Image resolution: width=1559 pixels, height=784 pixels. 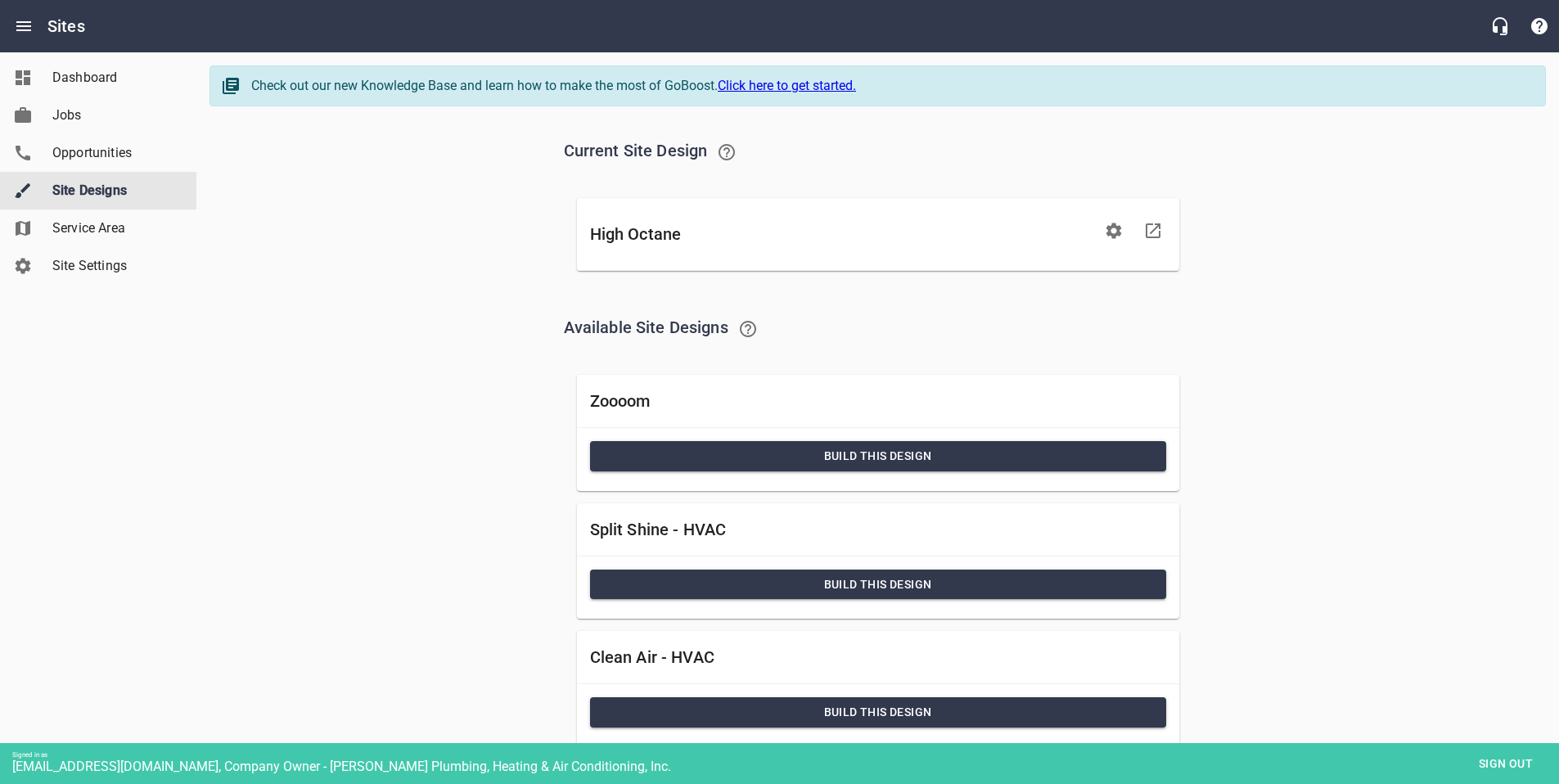 What do you see at coordinates (749, 329) in the screenshot?
I see `a: Learn about switching Site Designs` at bounding box center [749, 329].